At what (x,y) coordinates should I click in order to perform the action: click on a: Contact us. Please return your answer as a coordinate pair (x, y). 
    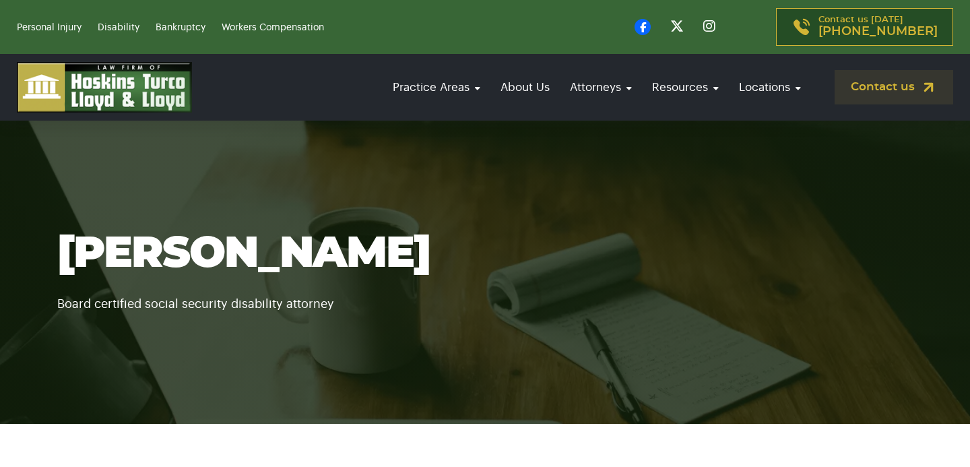
    Looking at the image, I should click on (894, 87).